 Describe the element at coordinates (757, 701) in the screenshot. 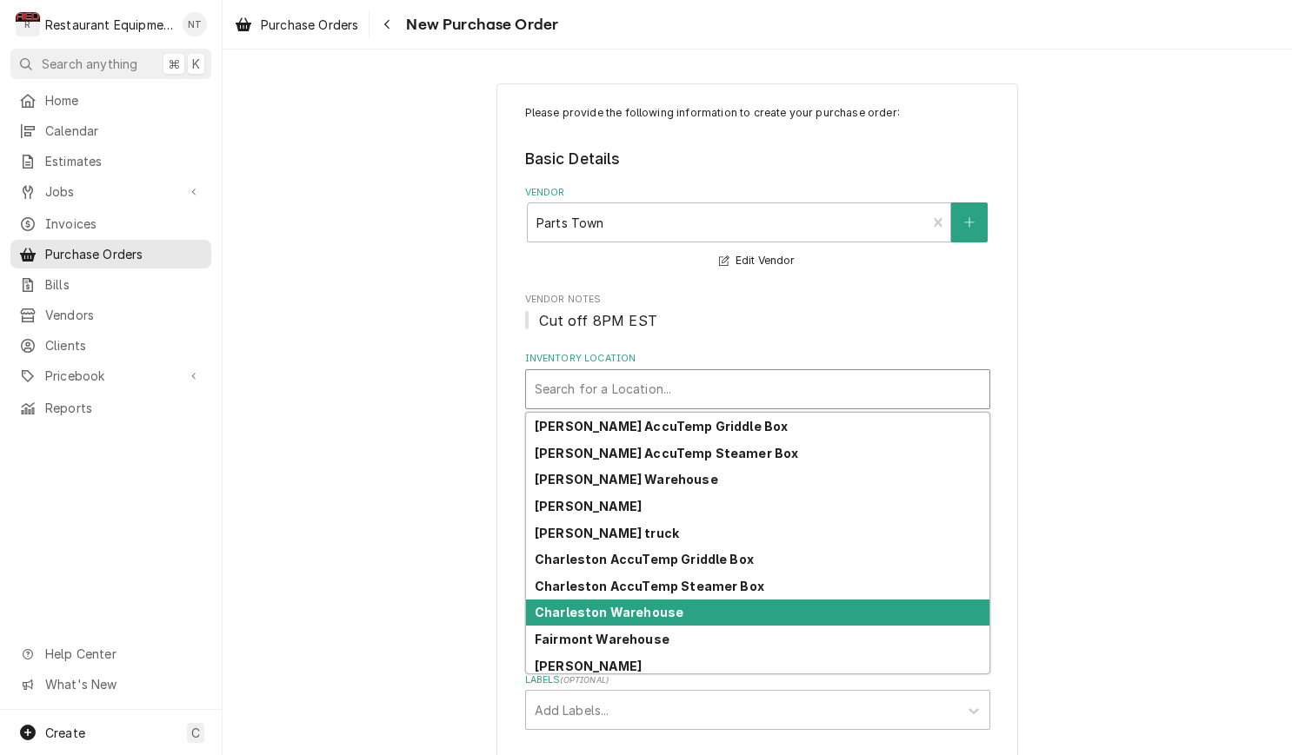

I see `div: Labels` at that location.